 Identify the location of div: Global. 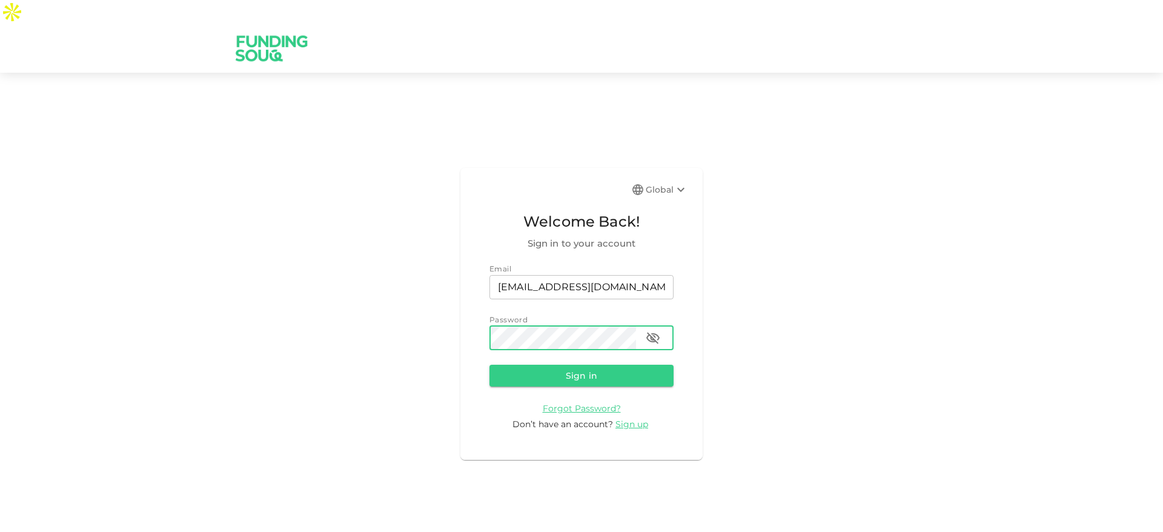
(667, 190).